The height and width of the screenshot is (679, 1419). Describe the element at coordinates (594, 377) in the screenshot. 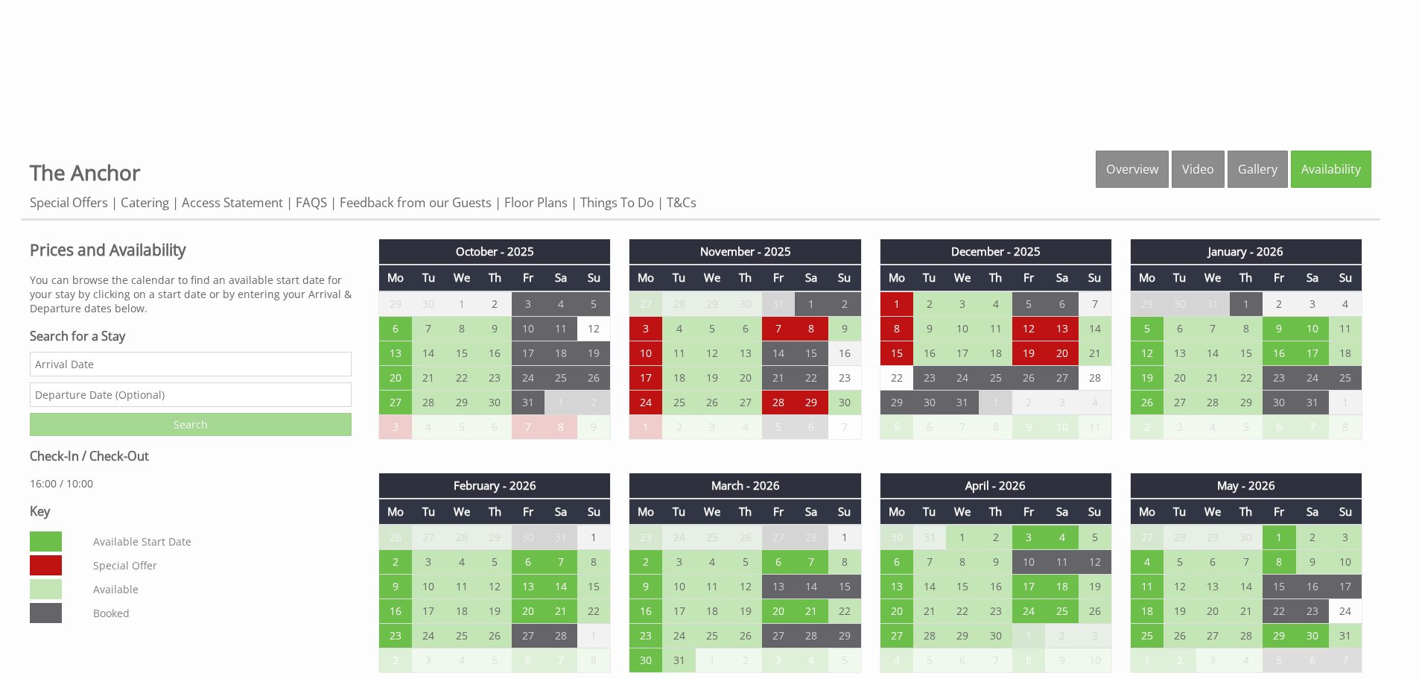

I see `td: 26` at that location.